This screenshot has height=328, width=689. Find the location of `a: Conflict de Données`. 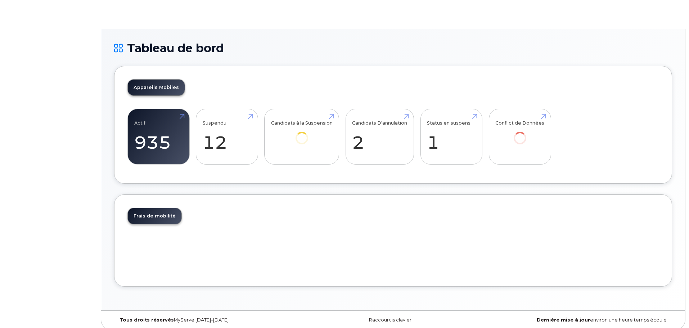

a: Conflict de Données is located at coordinates (520, 134).